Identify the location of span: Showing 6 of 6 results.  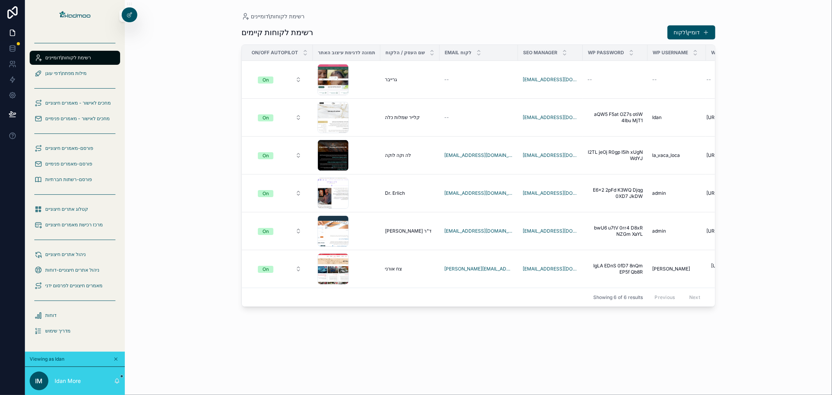
(618, 297).